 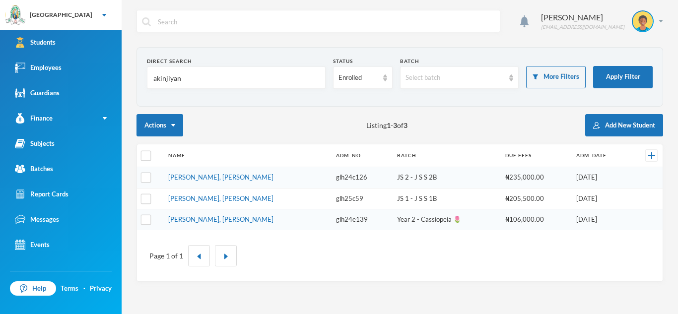 I want to click on td: ₦106,000.00, so click(x=536, y=220).